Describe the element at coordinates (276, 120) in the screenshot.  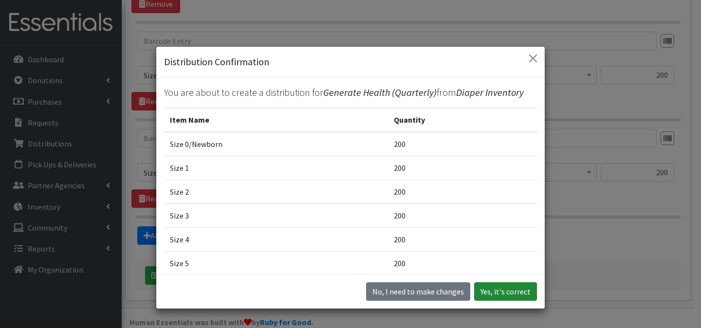
I see `th: Item Name` at that location.